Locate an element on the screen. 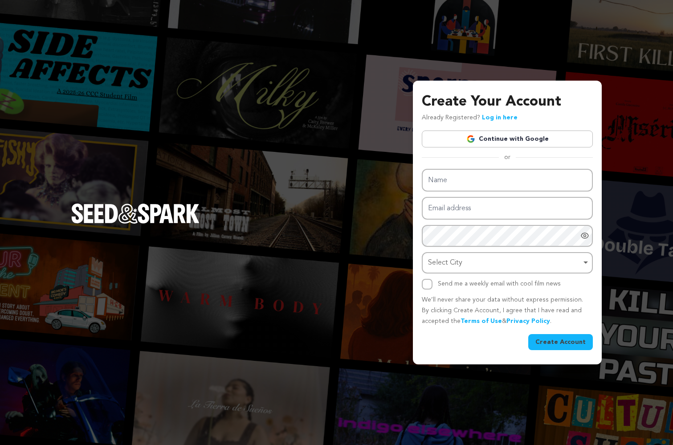 The height and width of the screenshot is (445, 673). span: or is located at coordinates (507, 157).